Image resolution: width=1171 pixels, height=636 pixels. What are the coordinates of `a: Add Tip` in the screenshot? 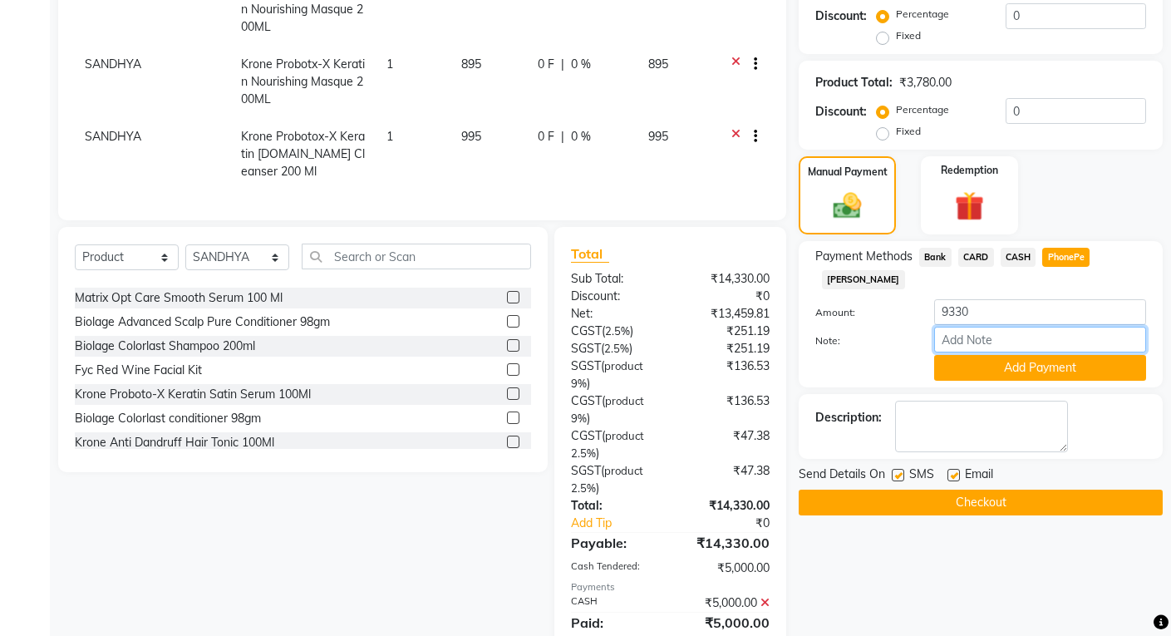 It's located at (623, 523).